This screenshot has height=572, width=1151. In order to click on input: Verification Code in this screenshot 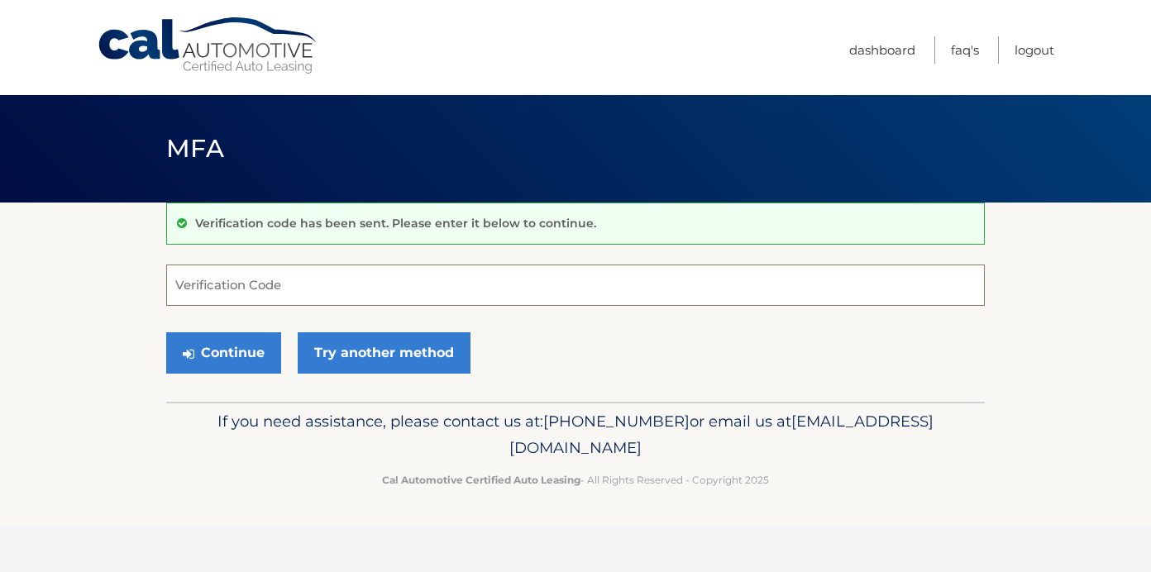, I will do `click(576, 285)`.